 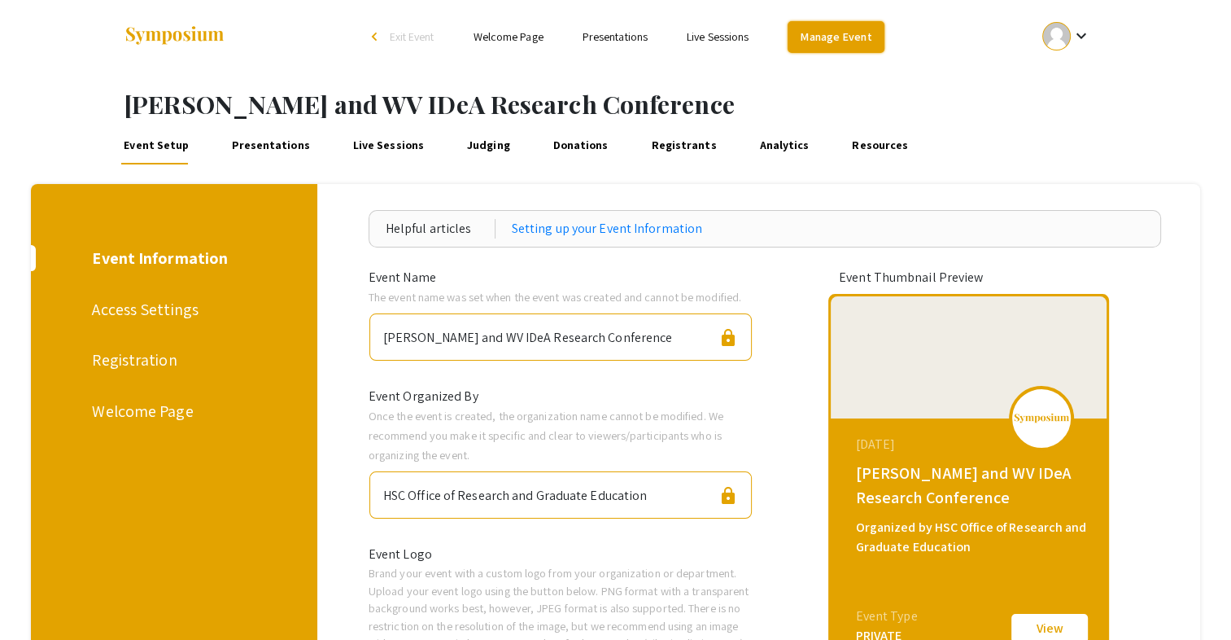 What do you see at coordinates (836, 37) in the screenshot?
I see `a: Manage Event` at bounding box center [836, 37].